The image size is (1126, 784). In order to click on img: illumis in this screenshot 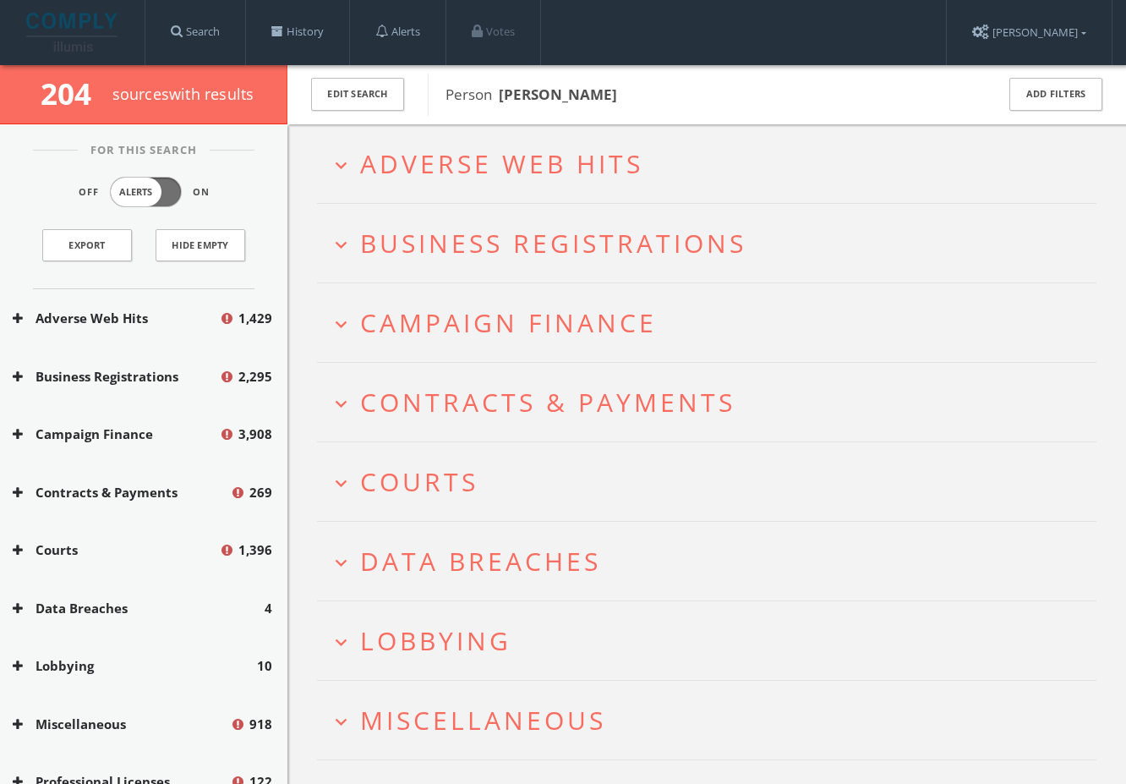, I will do `click(74, 32)`.